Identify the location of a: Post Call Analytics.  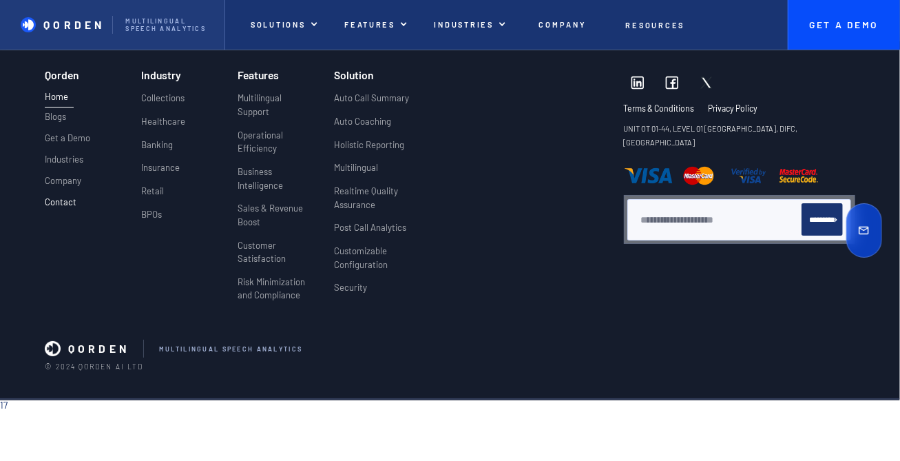
(370, 233).